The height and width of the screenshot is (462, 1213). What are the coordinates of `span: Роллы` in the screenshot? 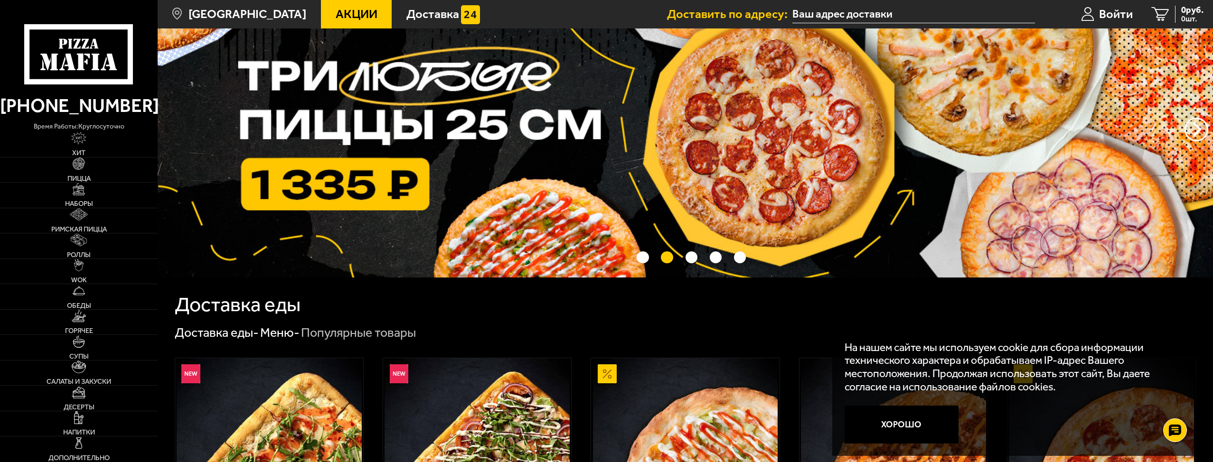 It's located at (79, 255).